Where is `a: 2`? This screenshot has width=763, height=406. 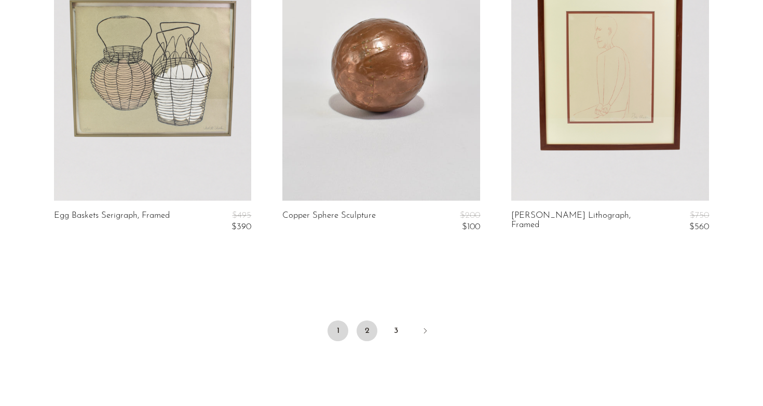
a: 2 is located at coordinates (367, 331).